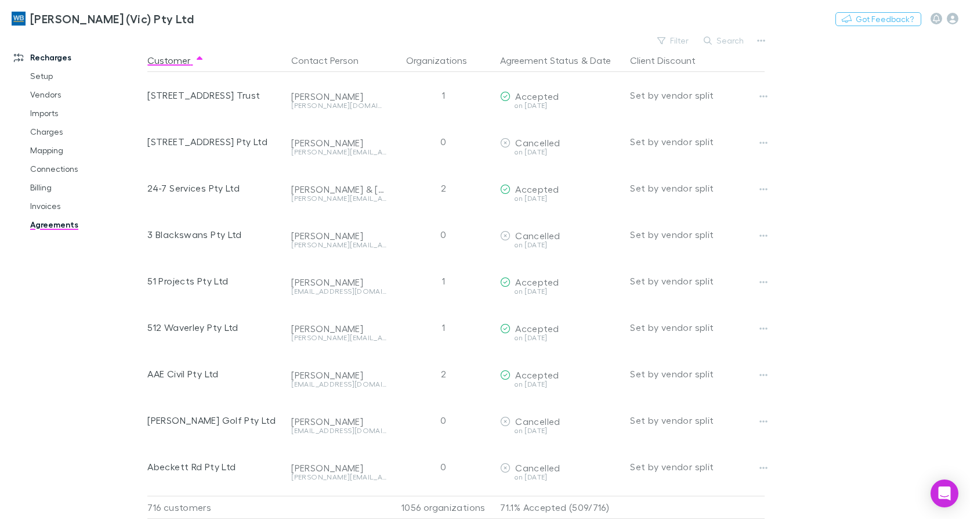 The width and height of the screenshot is (970, 519). Describe the element at coordinates (86, 76) in the screenshot. I see `a: Setup` at that location.